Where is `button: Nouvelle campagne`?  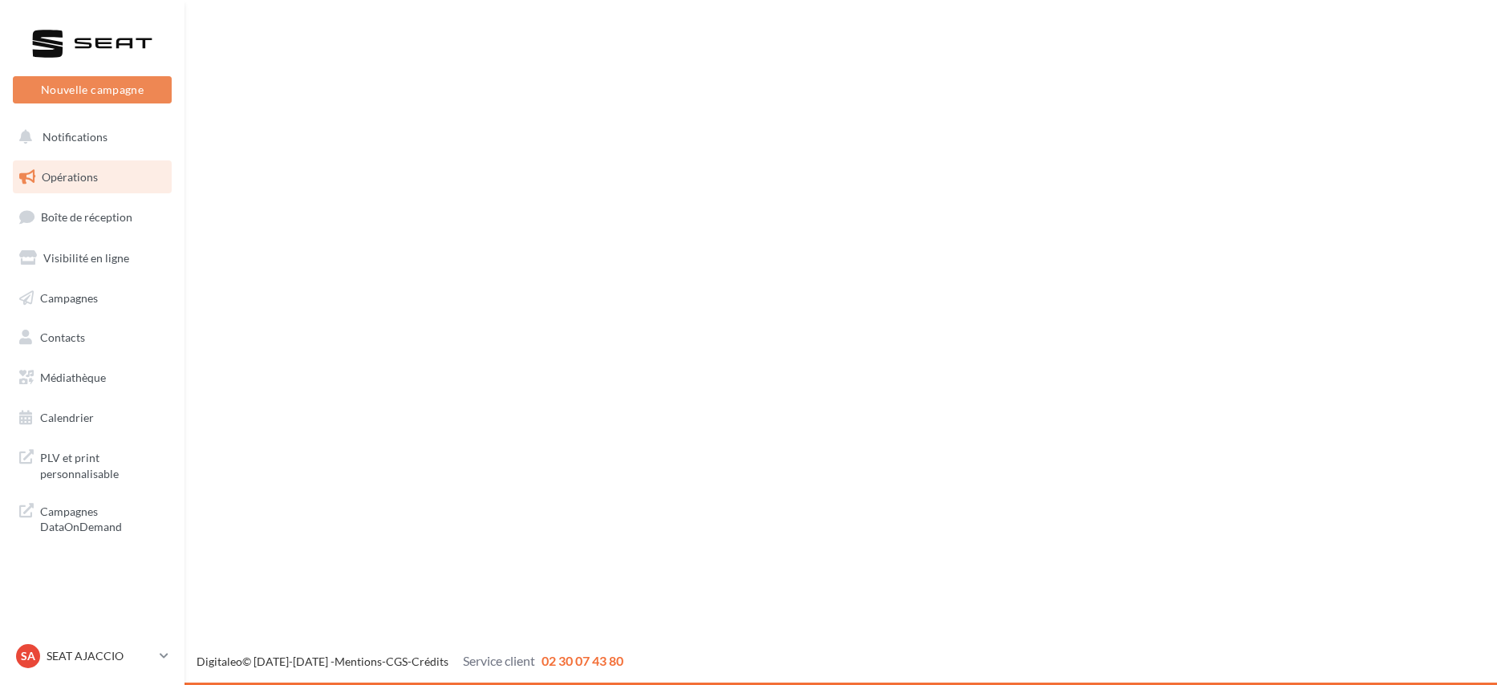 button: Nouvelle campagne is located at coordinates (92, 90).